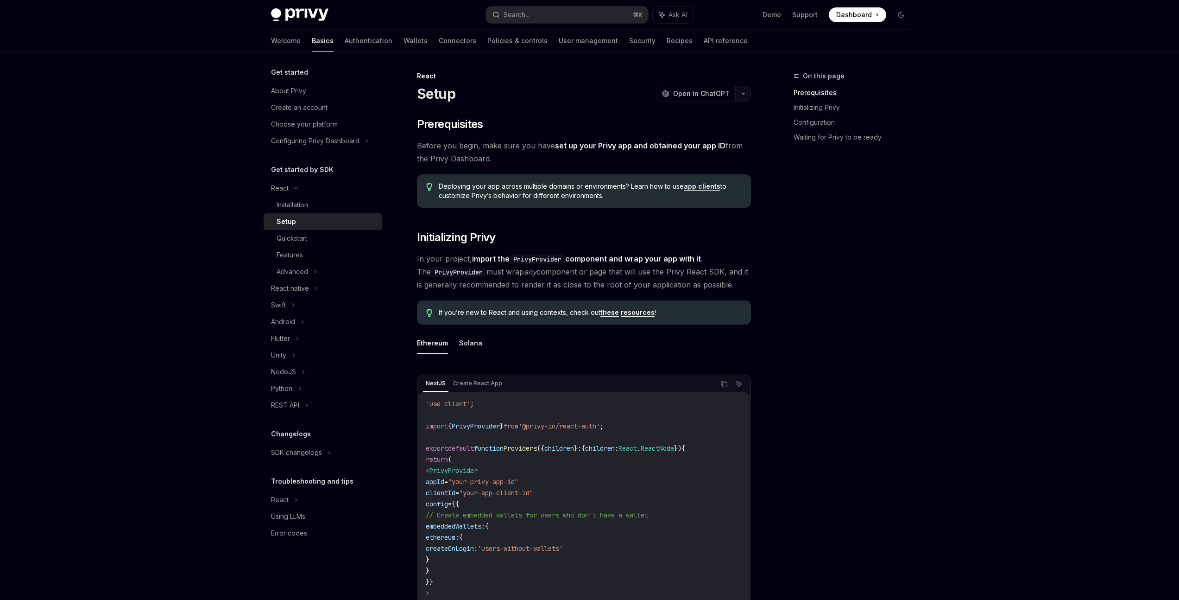 The width and height of the screenshot is (1179, 600). Describe the element at coordinates (678, 15) in the screenshot. I see `span: Ask AI` at that location.